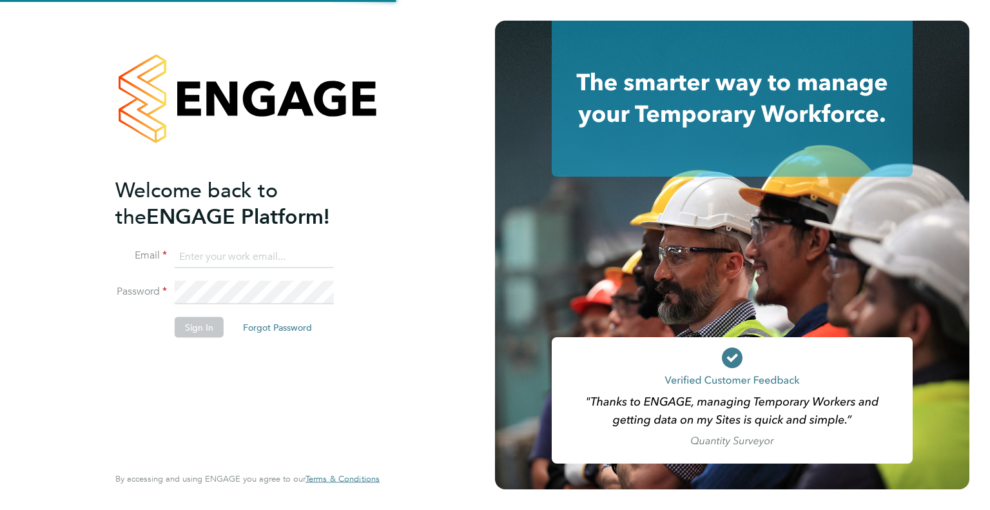  I want to click on button: Sign In, so click(199, 328).